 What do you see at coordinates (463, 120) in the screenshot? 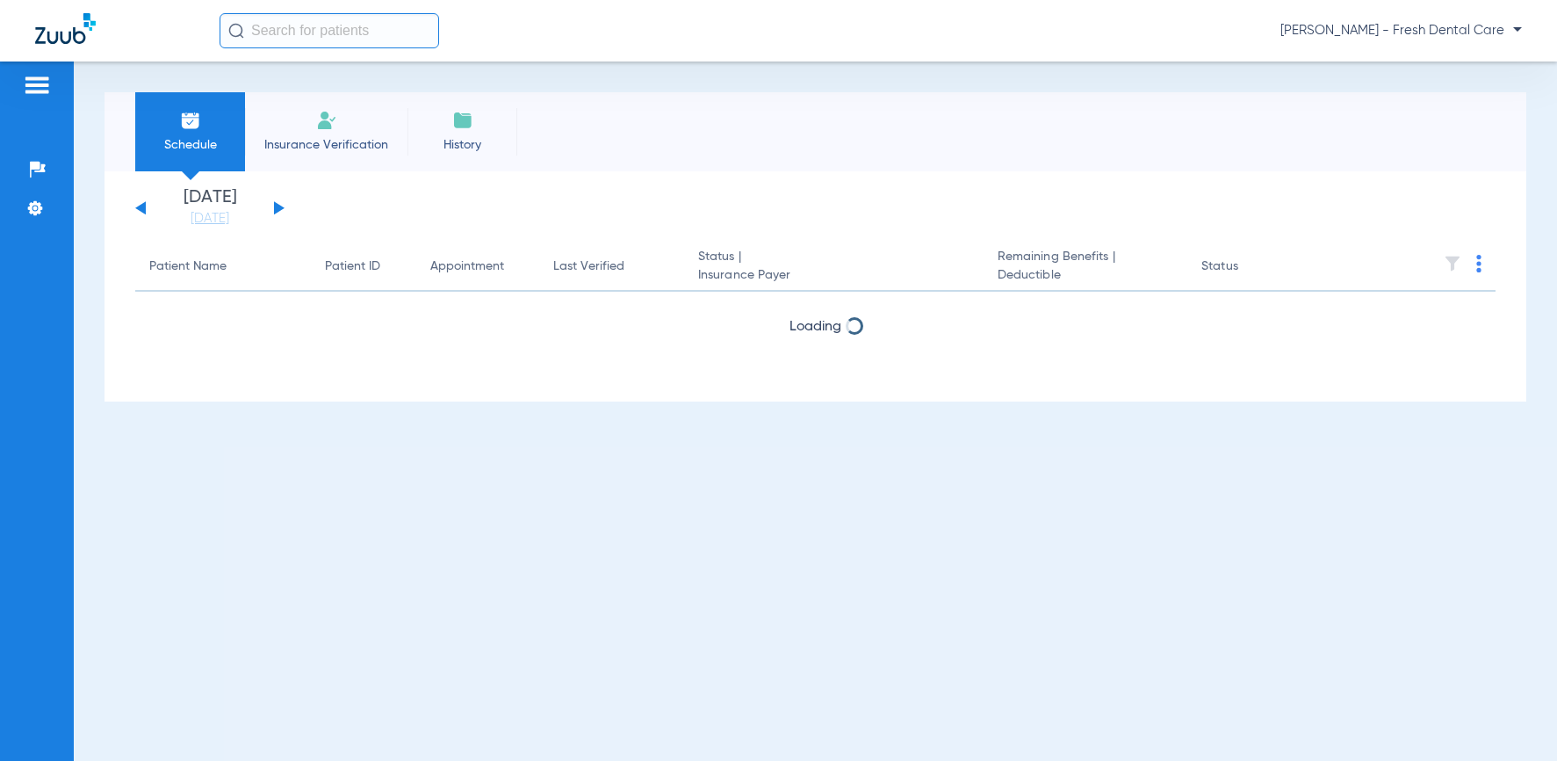
I see `img: History` at bounding box center [463, 120].